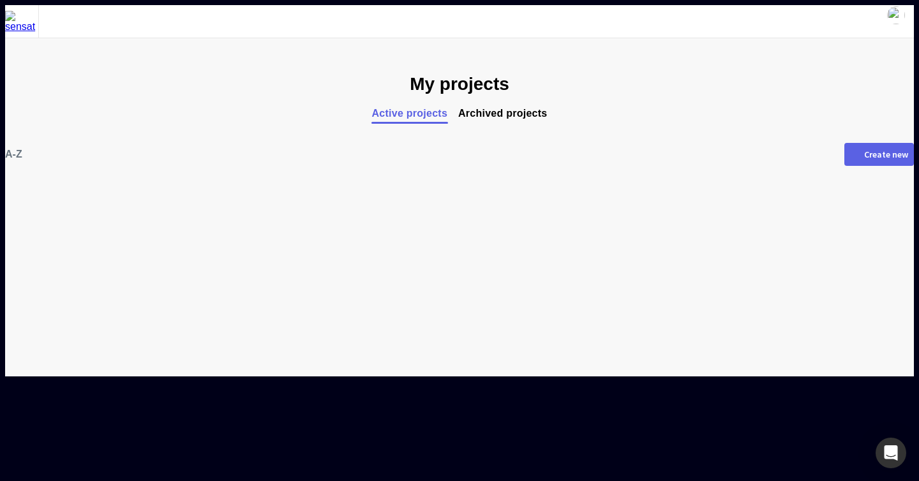 The image size is (919, 481). What do you see at coordinates (891, 453) in the screenshot?
I see `div: Open Intercom Messenger` at bounding box center [891, 453].